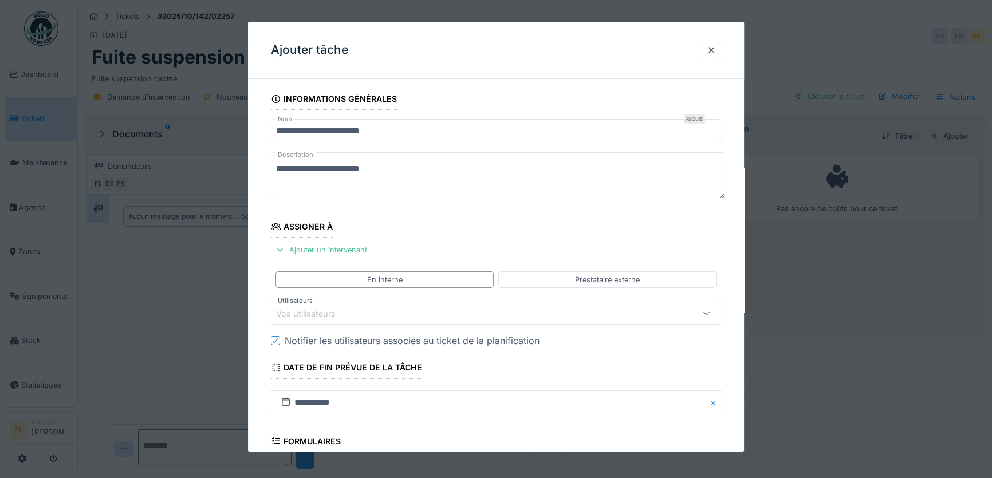  What do you see at coordinates (302, 228) in the screenshot?
I see `div: Assigner à` at bounding box center [302, 228].